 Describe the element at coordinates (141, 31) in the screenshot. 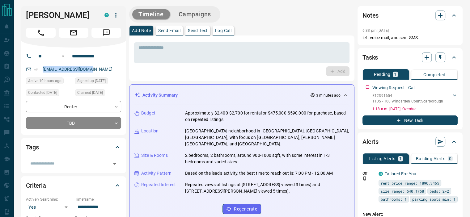

I see `p: Add Note` at that location.